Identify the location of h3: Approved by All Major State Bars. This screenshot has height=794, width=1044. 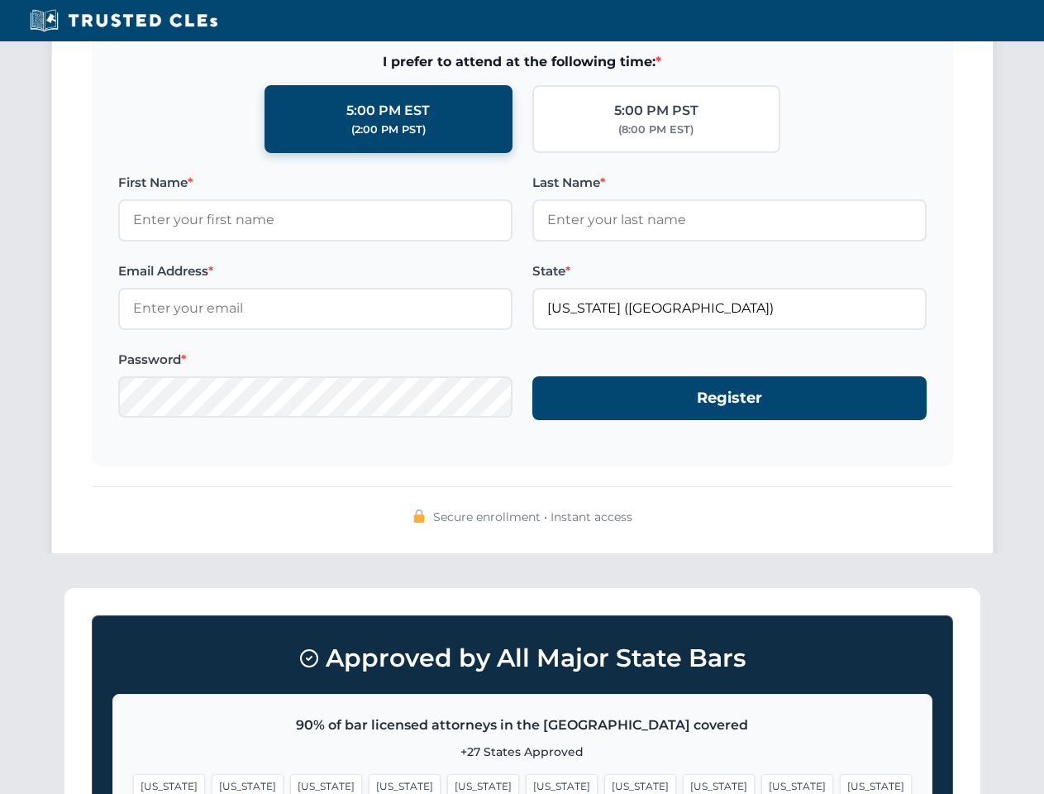
(522, 658).